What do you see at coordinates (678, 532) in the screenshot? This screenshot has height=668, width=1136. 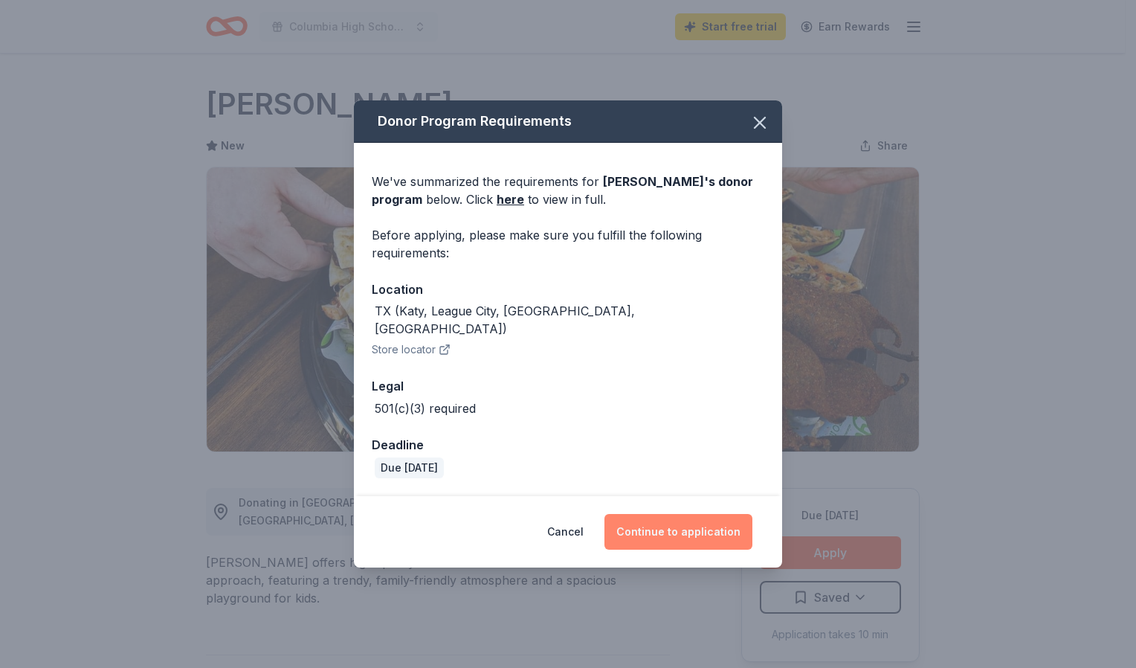 I see `button: Continue to application` at bounding box center [678, 532].